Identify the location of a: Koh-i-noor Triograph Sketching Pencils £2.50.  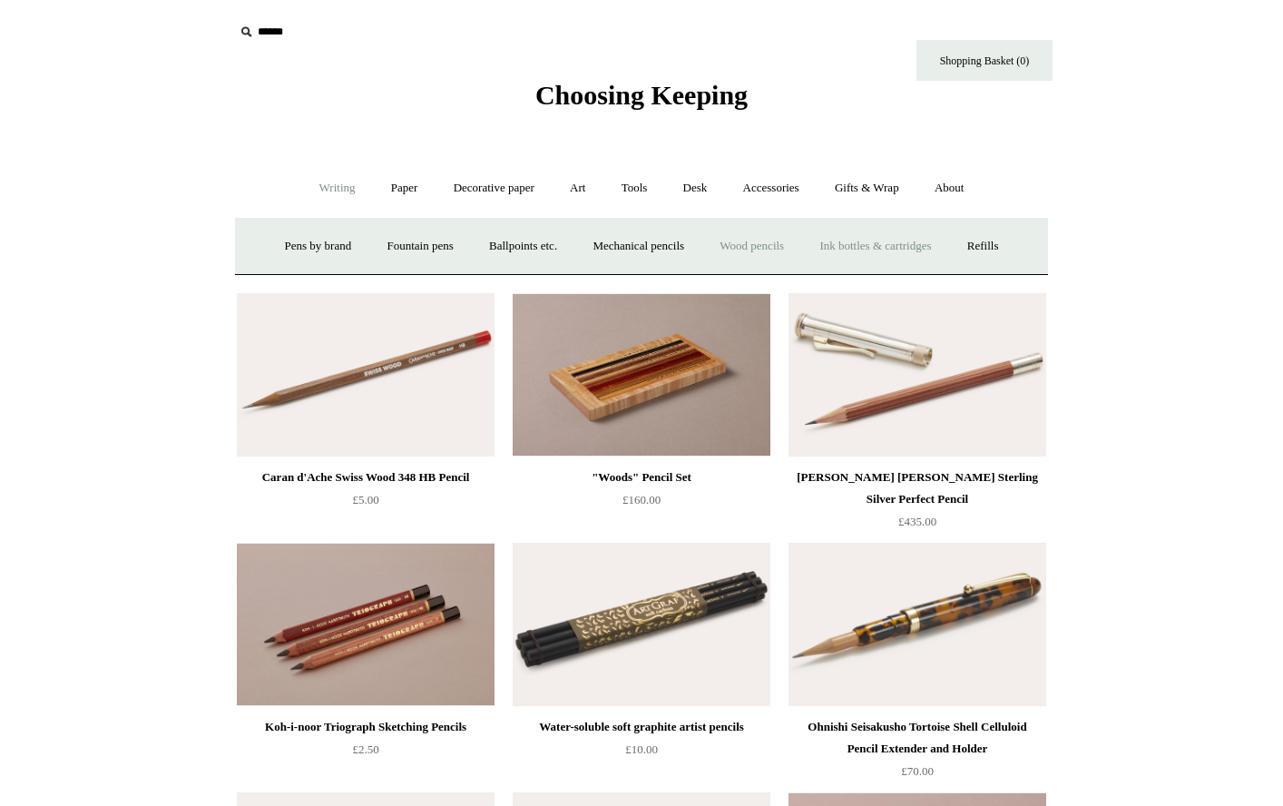
(366, 753).